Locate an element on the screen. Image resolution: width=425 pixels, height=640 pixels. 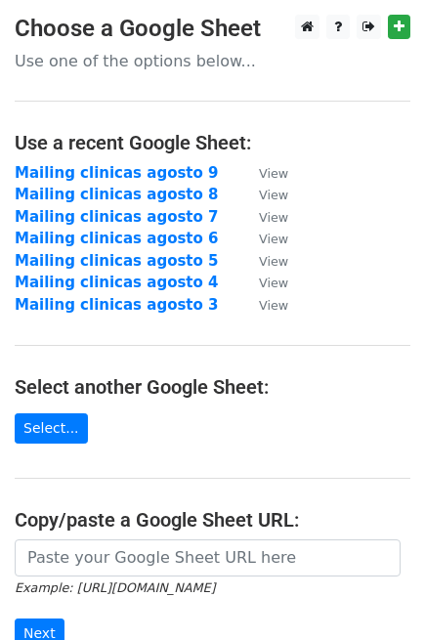
input: Paste your Google Sheet URL here is located at coordinates (207, 558).